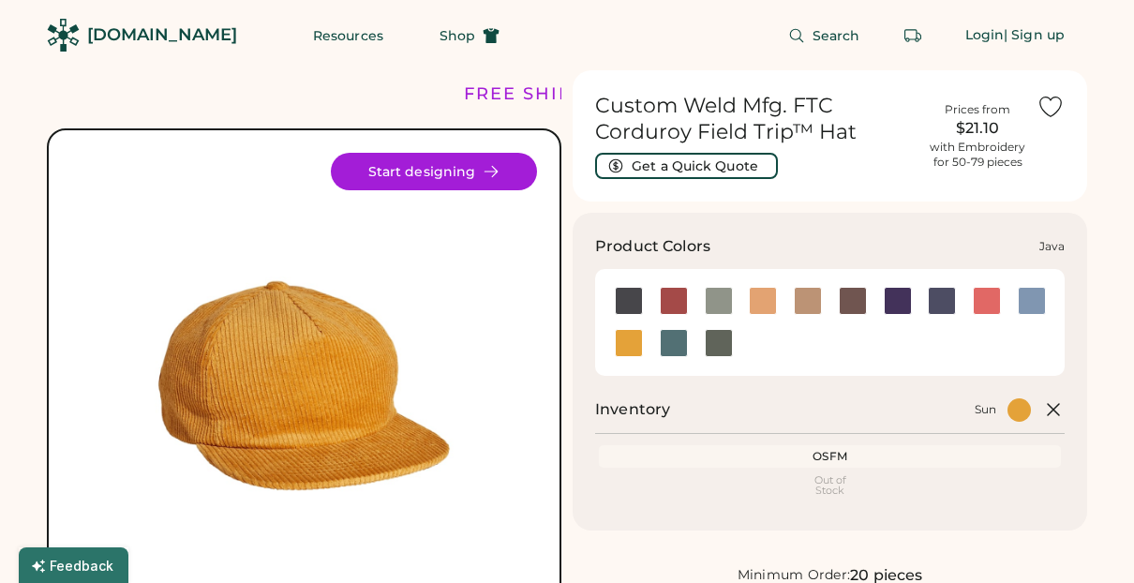 This screenshot has width=1134, height=583. Describe the element at coordinates (836, 36) in the screenshot. I see `span: Search` at that location.